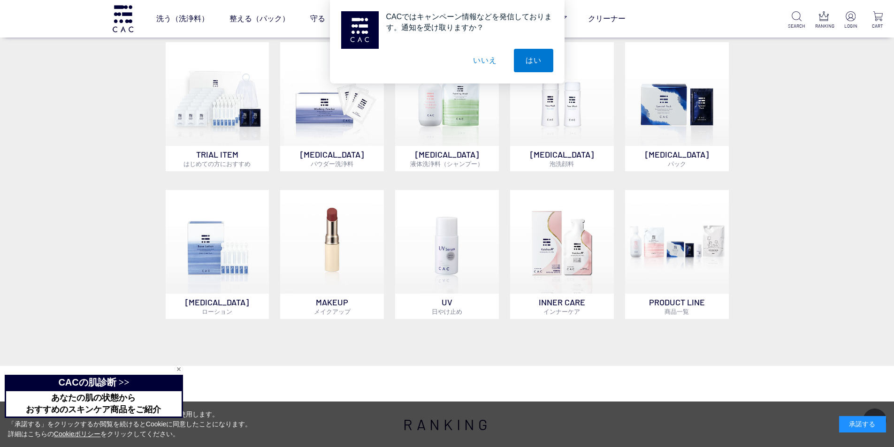 Image resolution: width=894 pixels, height=447 pixels. What do you see at coordinates (332, 306) in the screenshot?
I see `p: MAKEUP` at bounding box center [332, 306].